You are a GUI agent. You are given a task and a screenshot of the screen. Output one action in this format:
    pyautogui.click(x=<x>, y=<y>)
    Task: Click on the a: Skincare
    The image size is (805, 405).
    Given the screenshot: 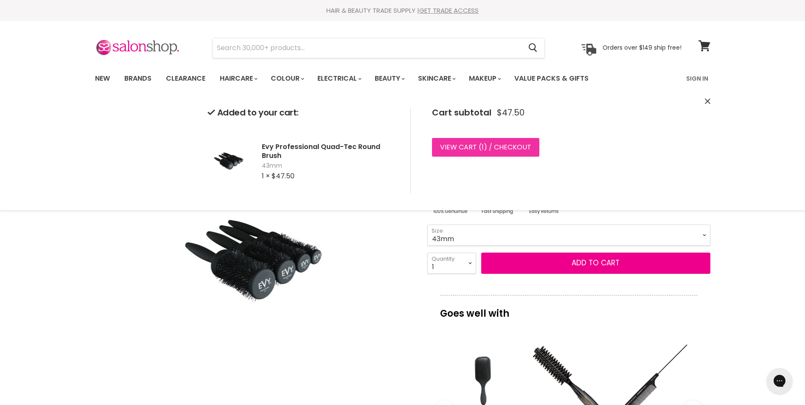 What is the action you would take?
    pyautogui.click(x=436, y=78)
    